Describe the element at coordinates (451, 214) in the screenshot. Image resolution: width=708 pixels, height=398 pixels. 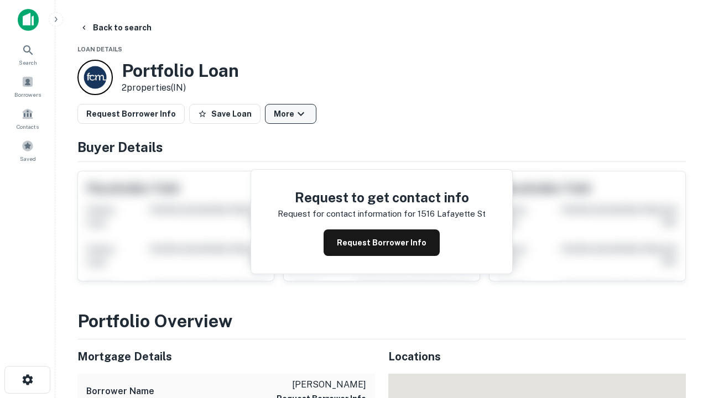
I see `p: 1516 lafayette st` at that location.